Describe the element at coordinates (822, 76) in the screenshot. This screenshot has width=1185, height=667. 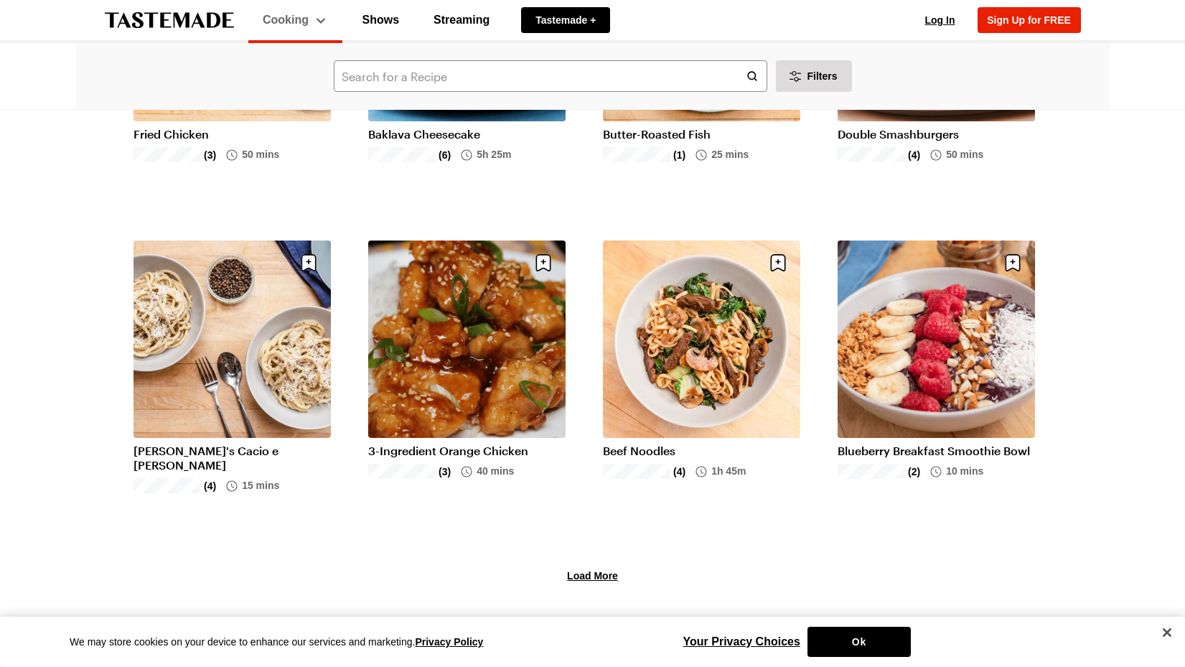
I see `span: Filters` at that location.